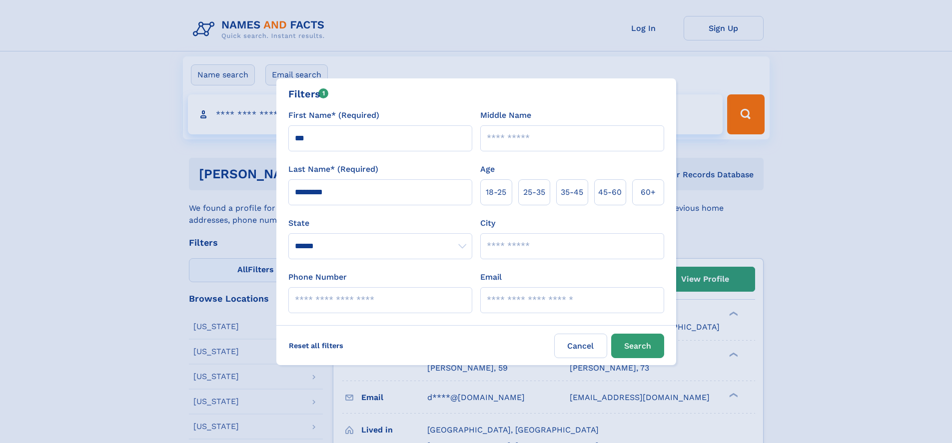  I want to click on label: Middle Name, so click(506, 115).